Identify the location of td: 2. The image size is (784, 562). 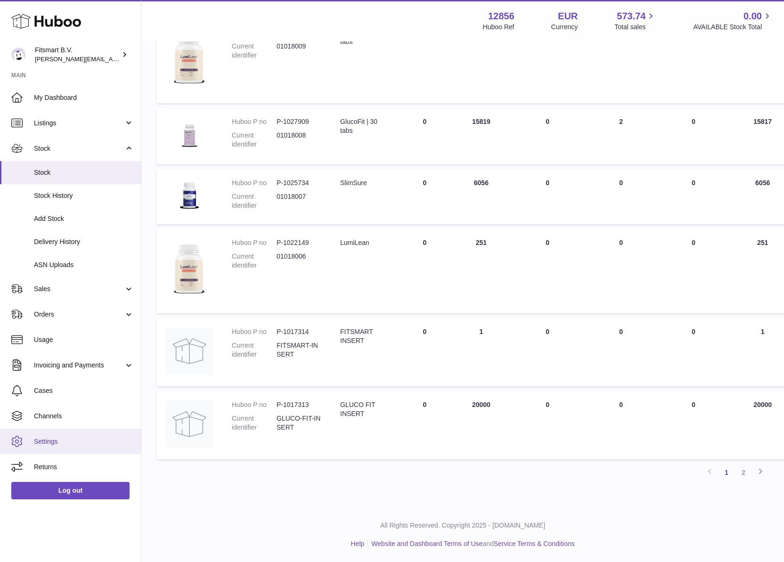
(621, 136).